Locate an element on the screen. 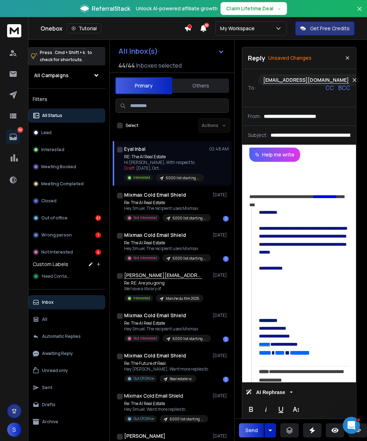 The width and height of the screenshot is (367, 441). p: CC is located at coordinates (330, 88).